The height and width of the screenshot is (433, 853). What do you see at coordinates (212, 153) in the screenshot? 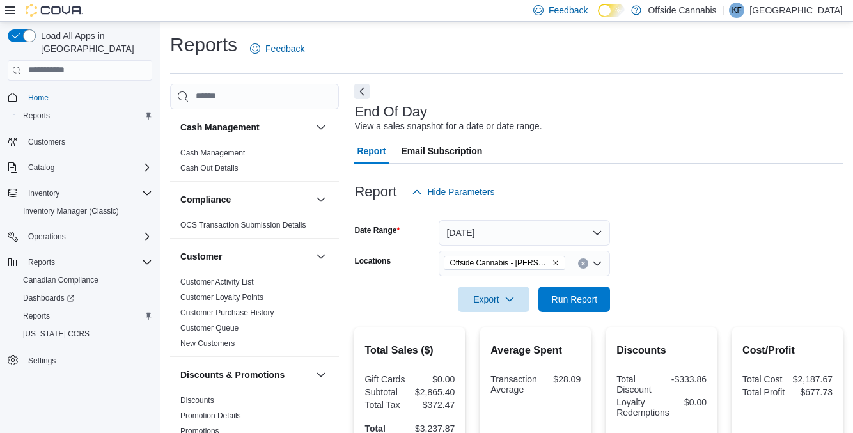
I see `span: Cash Management` at bounding box center [212, 153].